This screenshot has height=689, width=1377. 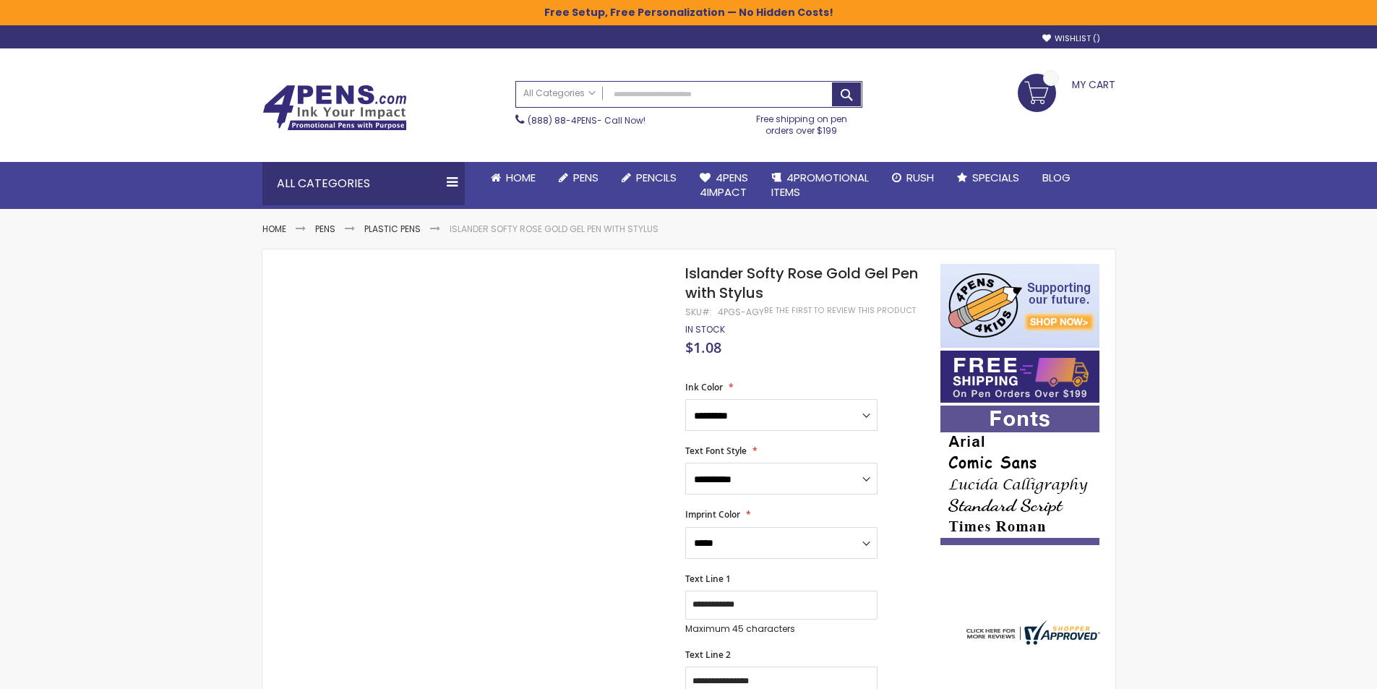 What do you see at coordinates (840, 310) in the screenshot?
I see `a: Be the first to review this product` at bounding box center [840, 310].